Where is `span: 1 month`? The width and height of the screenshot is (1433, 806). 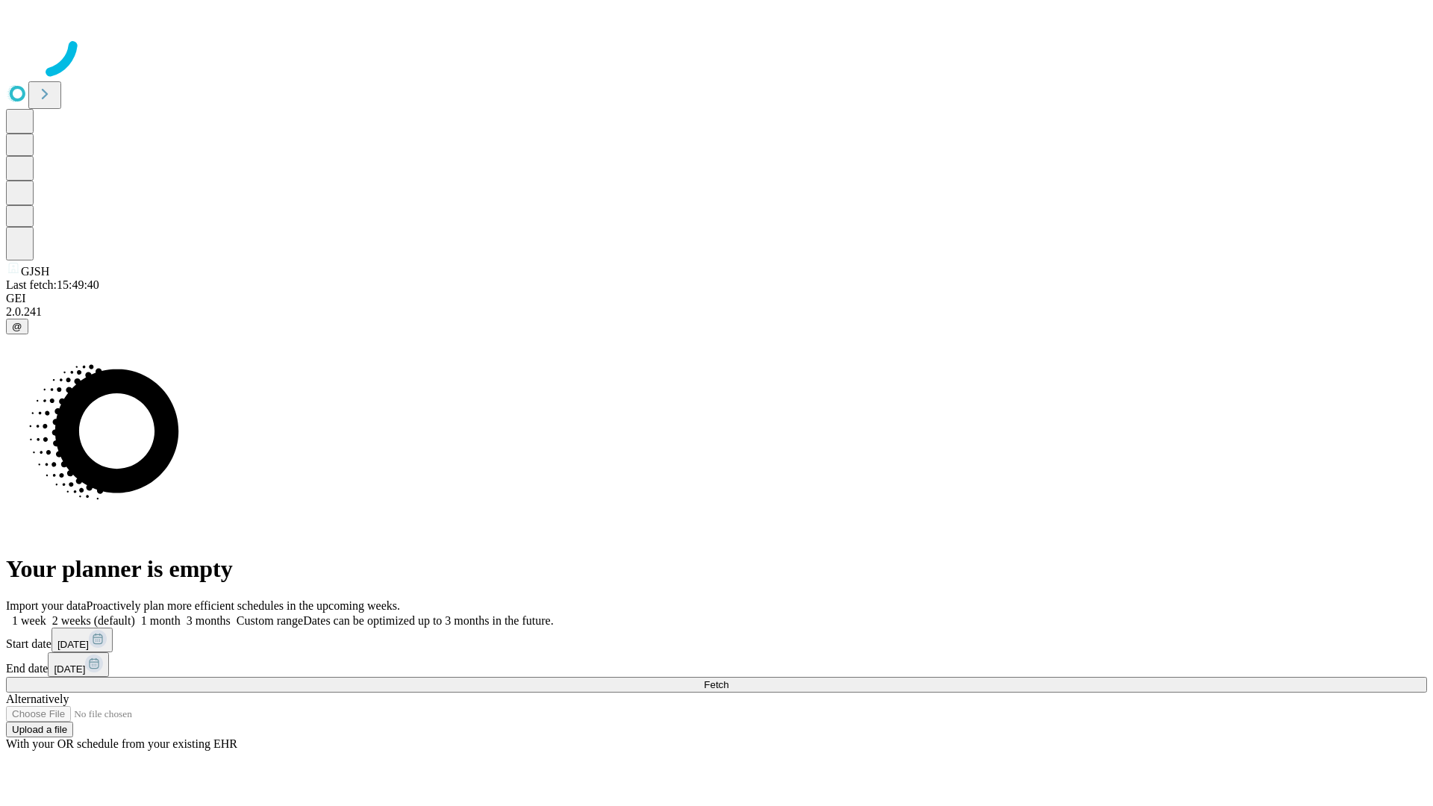 span: 1 month is located at coordinates (160, 620).